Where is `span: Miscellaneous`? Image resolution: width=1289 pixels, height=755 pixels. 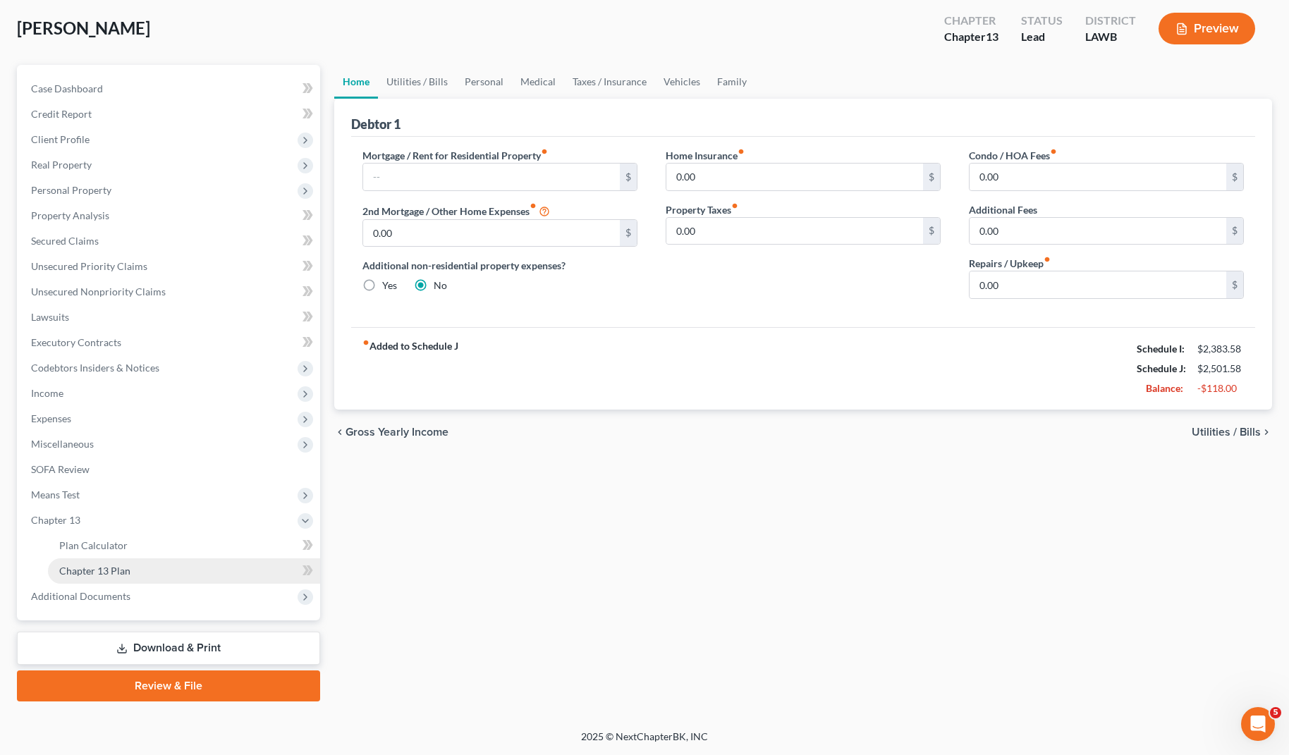 span: Miscellaneous is located at coordinates (62, 444).